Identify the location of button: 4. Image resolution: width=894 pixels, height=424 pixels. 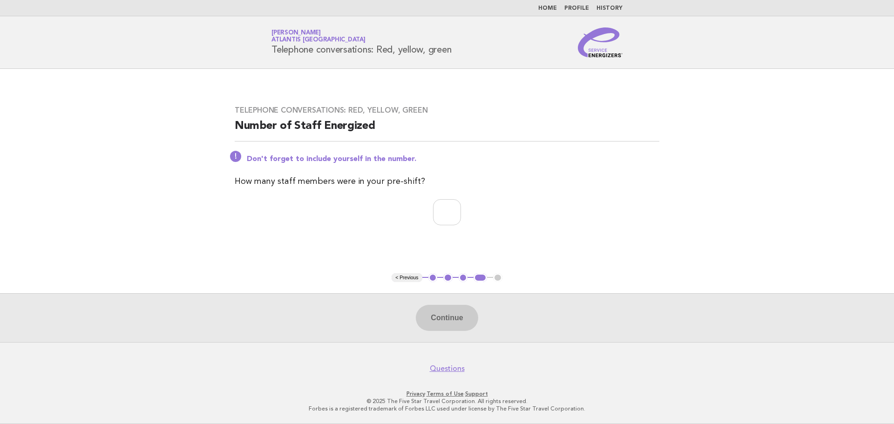
(480, 278).